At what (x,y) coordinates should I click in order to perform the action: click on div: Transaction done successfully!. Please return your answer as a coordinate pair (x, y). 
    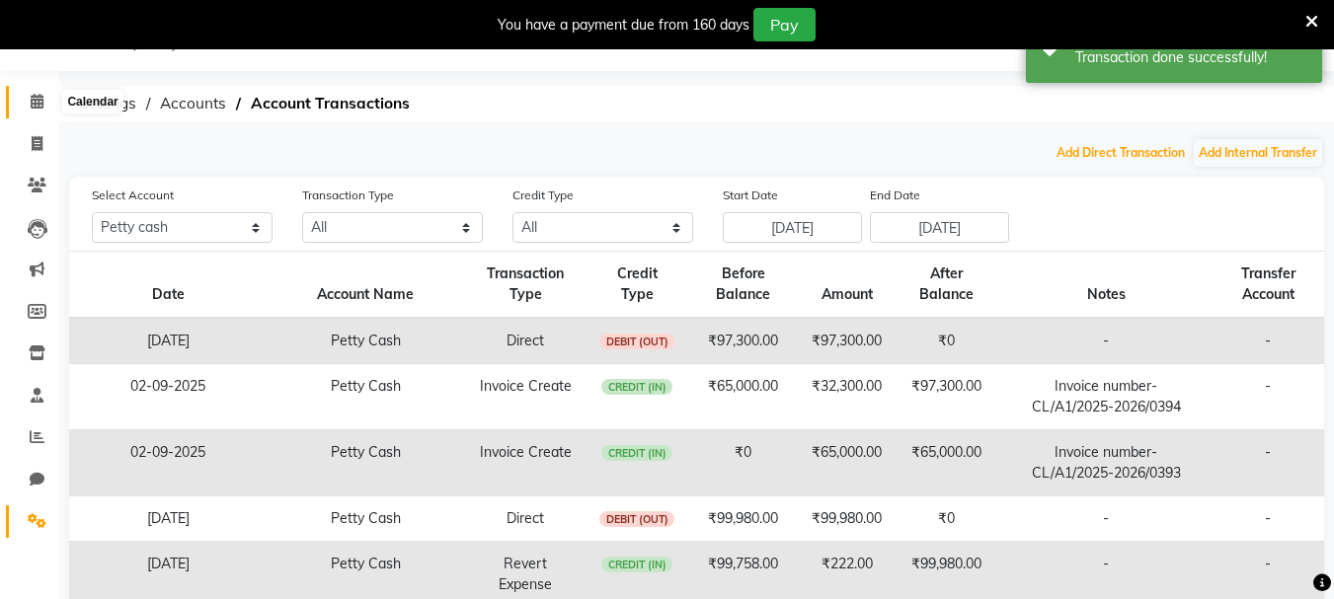
    Looking at the image, I should click on (1191, 57).